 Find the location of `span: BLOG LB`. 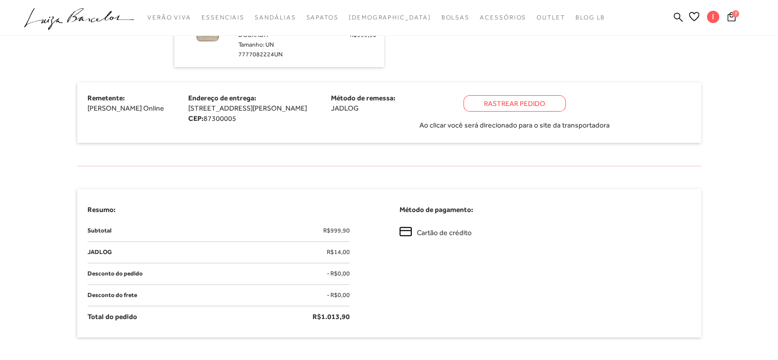

span: BLOG LB is located at coordinates (590, 17).